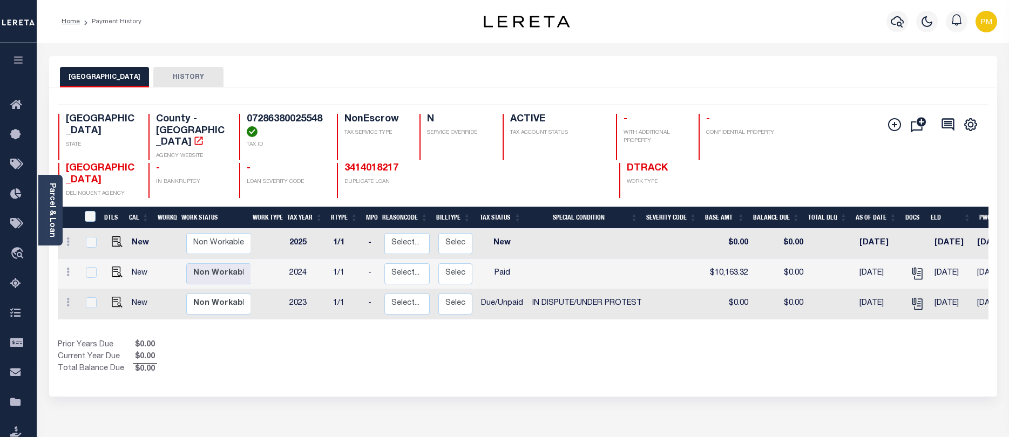  What do you see at coordinates (458, 120) in the screenshot?
I see `h4: N` at bounding box center [458, 120].